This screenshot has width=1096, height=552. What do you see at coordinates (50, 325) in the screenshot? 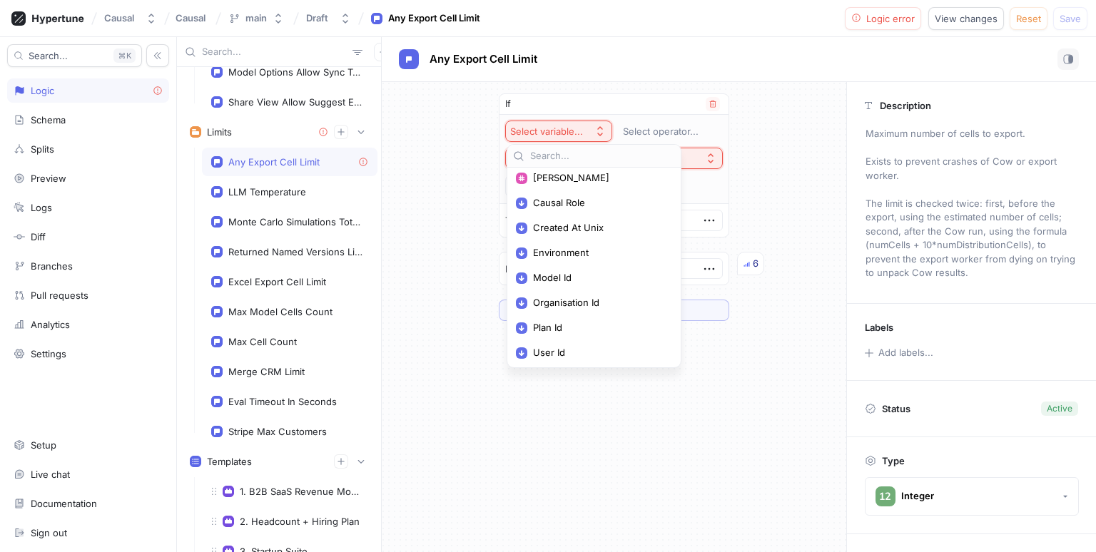
I see `div: Analytics` at bounding box center [50, 325].